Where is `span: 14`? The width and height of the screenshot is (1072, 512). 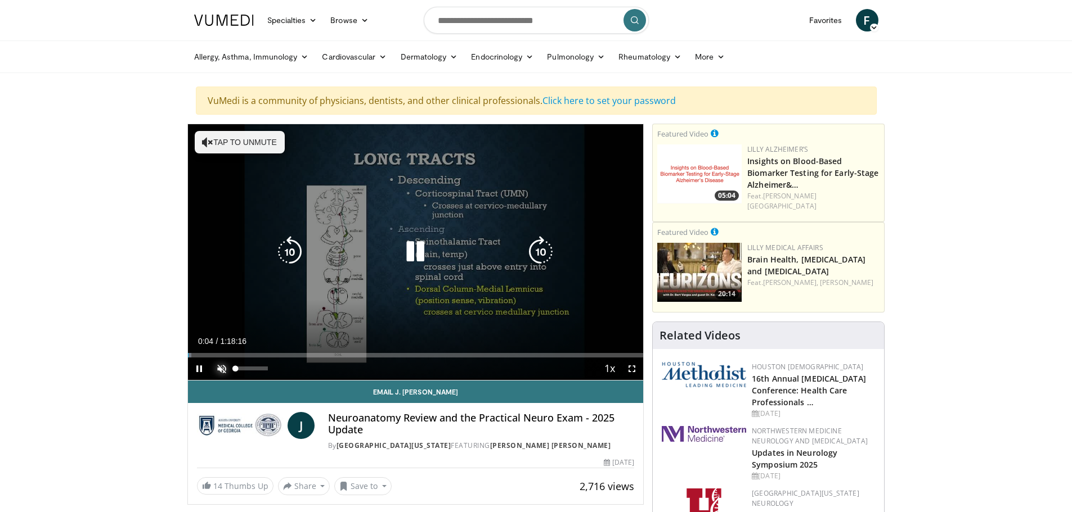
span: 14 is located at coordinates (218, 486).